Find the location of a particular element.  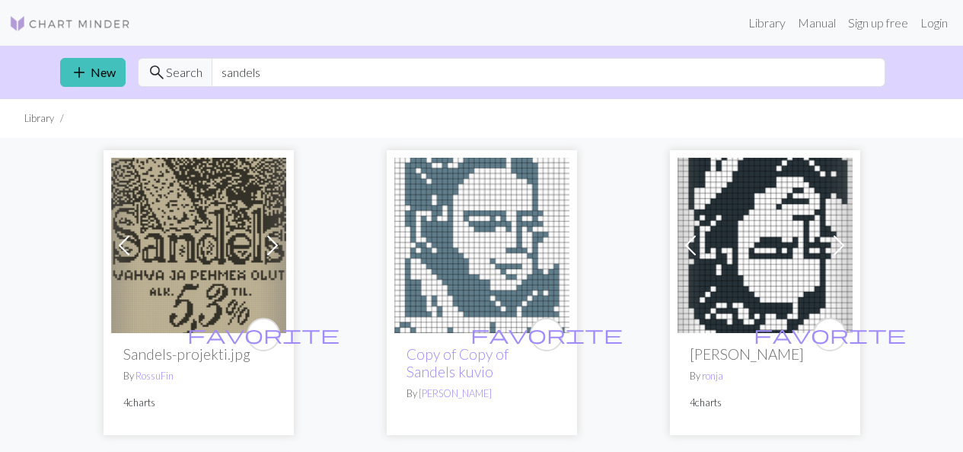

li: Library is located at coordinates (39, 118).